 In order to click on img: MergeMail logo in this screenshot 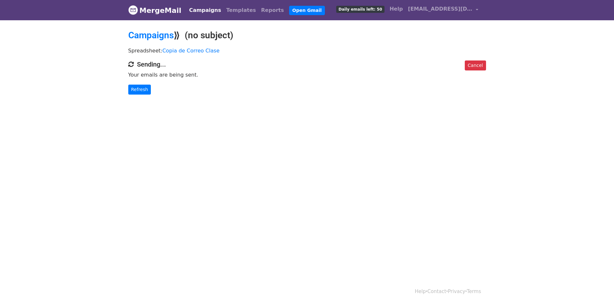, I will do `click(133, 10)`.